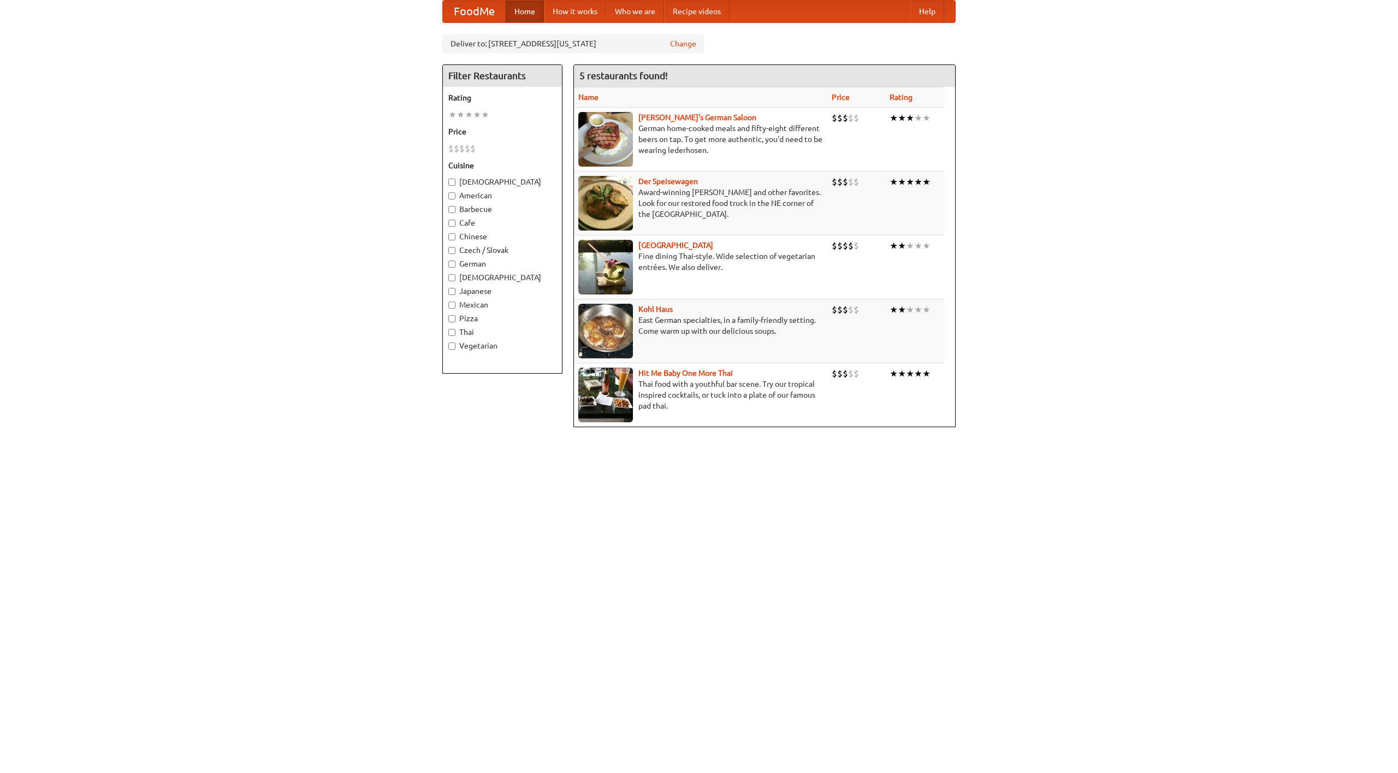  I want to click on p: East German specialties, in a family-friendly setting. Come warm up with our delicious soups., so click(701, 326).